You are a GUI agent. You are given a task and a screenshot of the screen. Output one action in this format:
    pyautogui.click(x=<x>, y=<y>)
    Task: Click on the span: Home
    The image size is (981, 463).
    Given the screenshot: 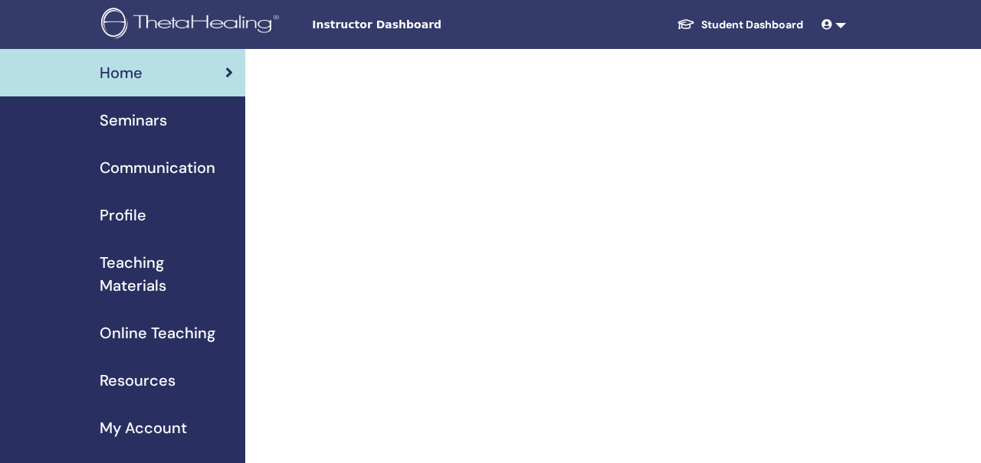 What is the action you would take?
    pyautogui.click(x=121, y=73)
    